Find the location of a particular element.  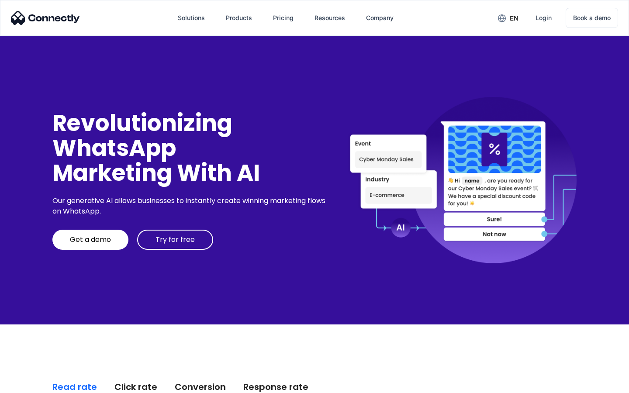

div: Conversion is located at coordinates (200, 387).